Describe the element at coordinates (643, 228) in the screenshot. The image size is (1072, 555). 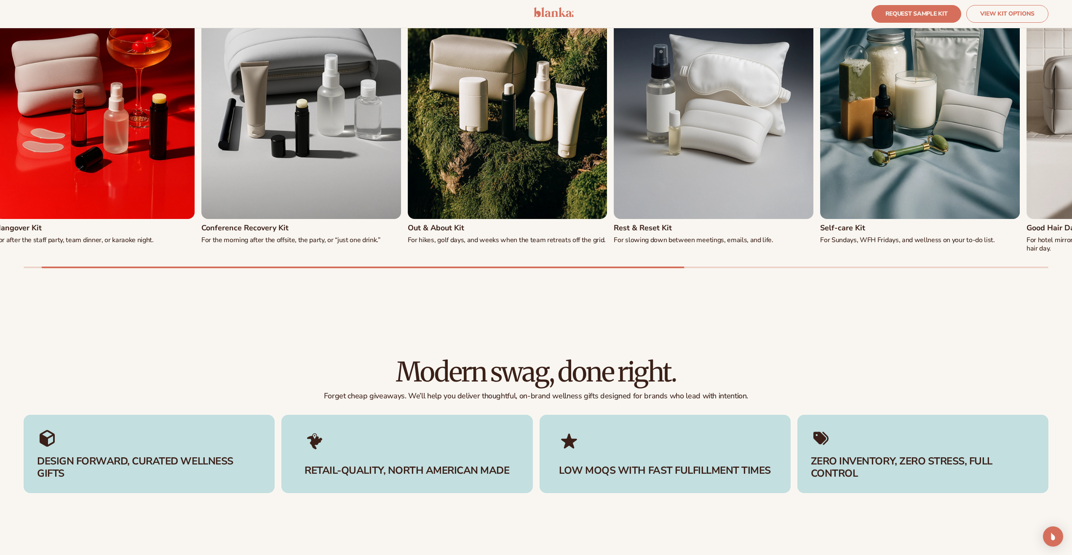
I see `h3: Rest & Reset Kit` at that location.